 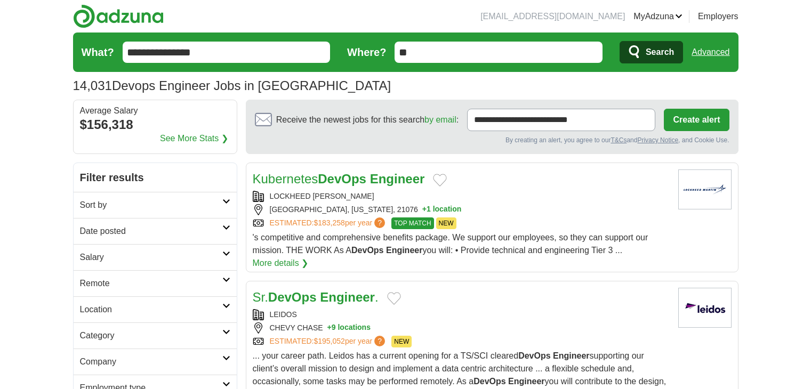 What do you see at coordinates (92, 86) in the screenshot?
I see `span: 14,031` at bounding box center [92, 86].